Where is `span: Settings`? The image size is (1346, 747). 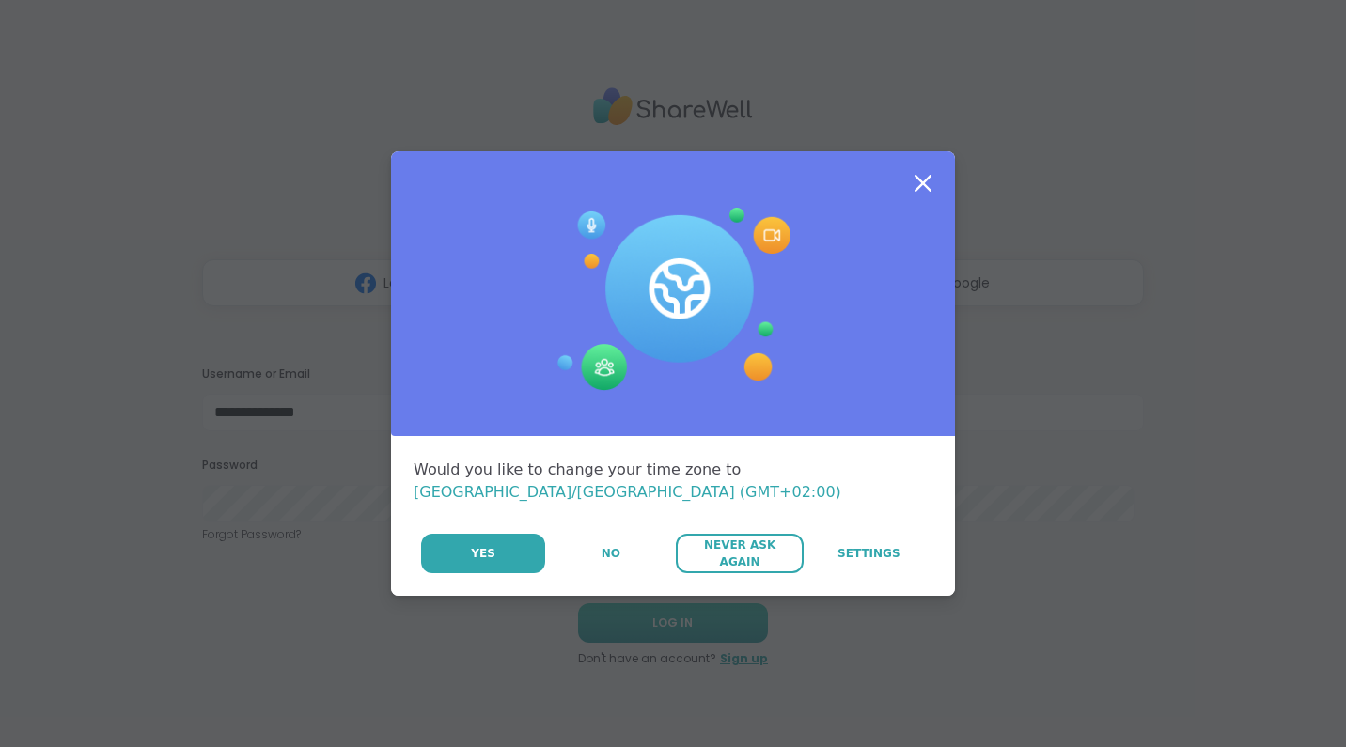 span: Settings is located at coordinates (868, 554).